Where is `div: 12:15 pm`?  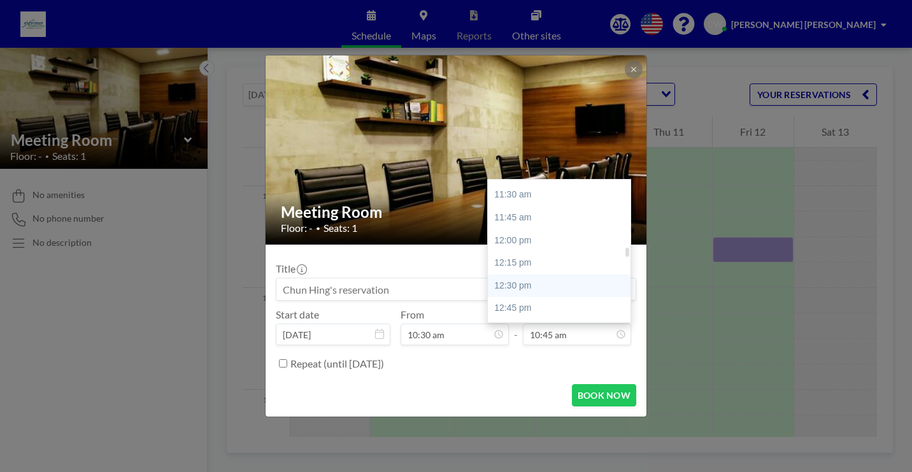
div: 12:15 pm is located at coordinates (562, 263).